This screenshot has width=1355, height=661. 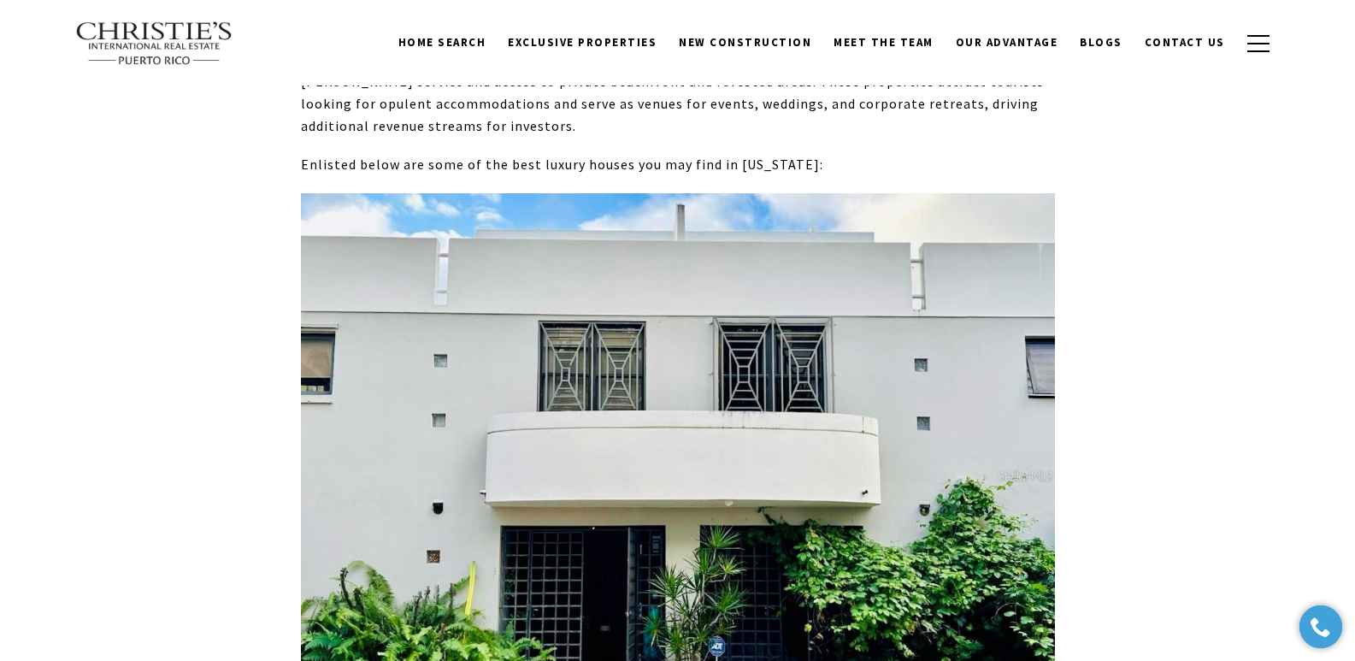 I want to click on a: Home Search, so click(x=442, y=43).